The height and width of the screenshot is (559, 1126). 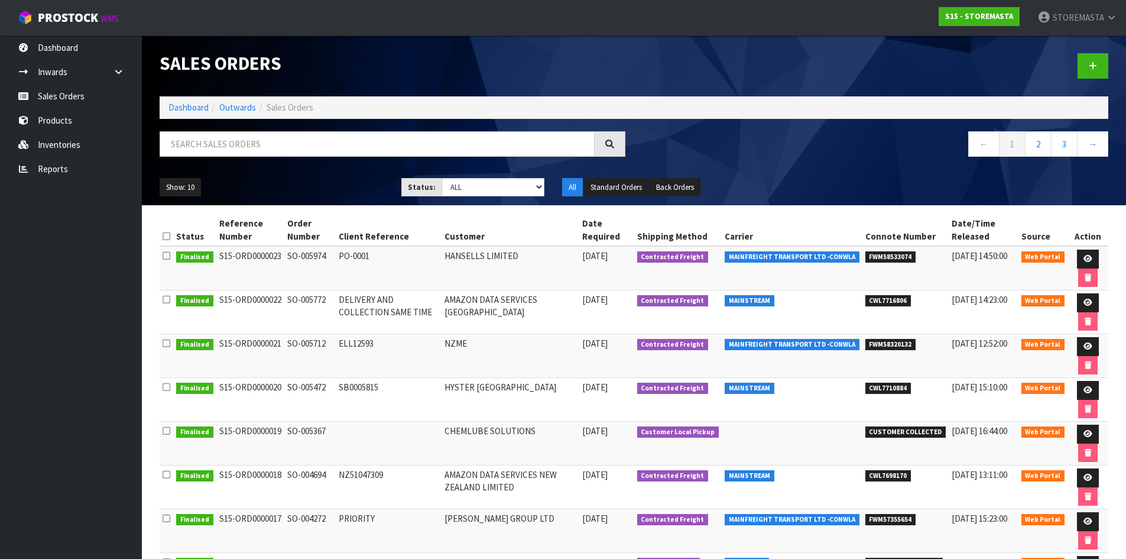 I want to click on th: Shipping Method, so click(x=678, y=230).